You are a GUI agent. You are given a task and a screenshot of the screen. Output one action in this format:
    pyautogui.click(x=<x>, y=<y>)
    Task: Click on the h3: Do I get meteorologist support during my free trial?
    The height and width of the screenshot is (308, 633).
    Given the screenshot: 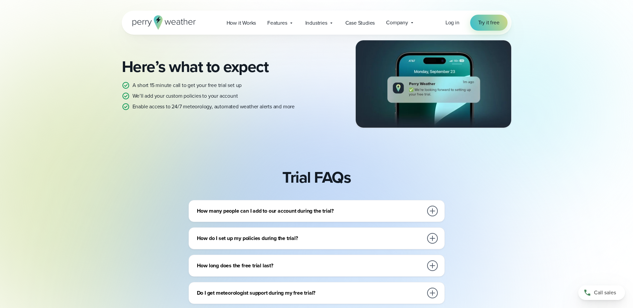 What is the action you would take?
    pyautogui.click(x=310, y=293)
    